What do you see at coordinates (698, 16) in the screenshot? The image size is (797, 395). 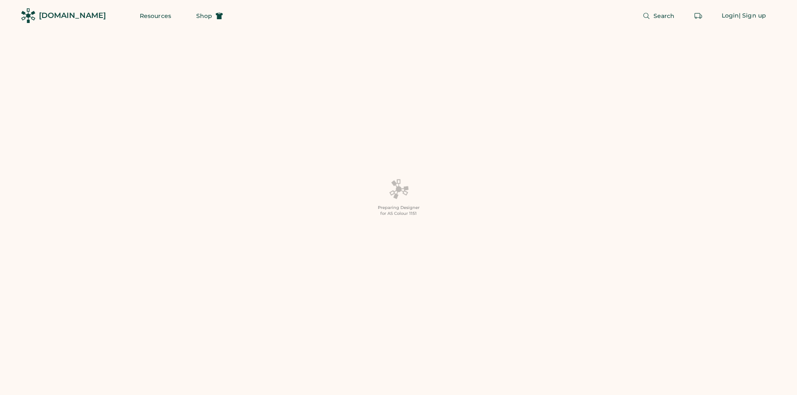 I see `button: Retrieve an order` at bounding box center [698, 16].